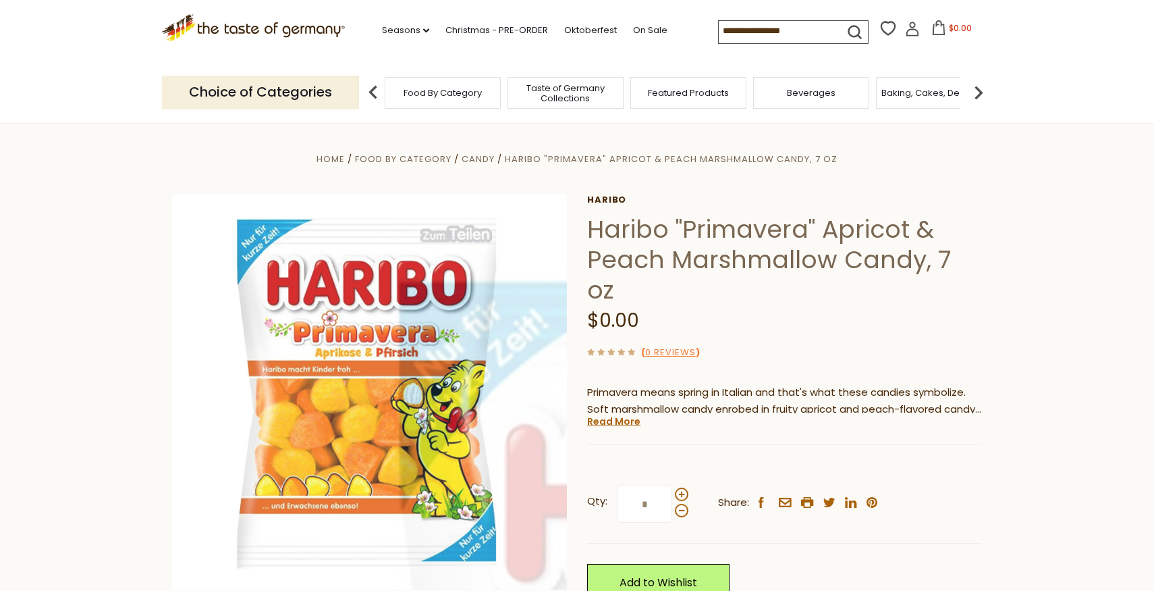  I want to click on strong: Qty:, so click(597, 501).